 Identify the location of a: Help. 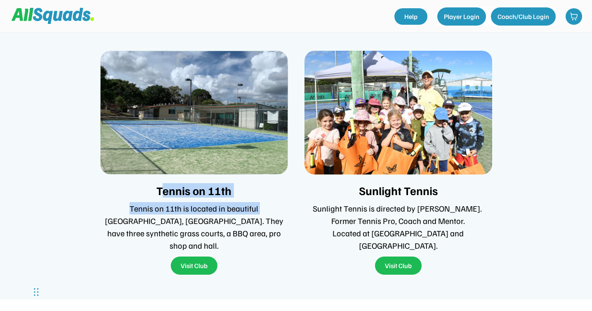
(411, 17).